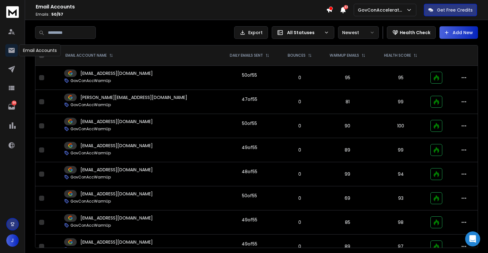 This screenshot has height=253, width=488. Describe the element at coordinates (347, 126) in the screenshot. I see `td: 90` at that location.